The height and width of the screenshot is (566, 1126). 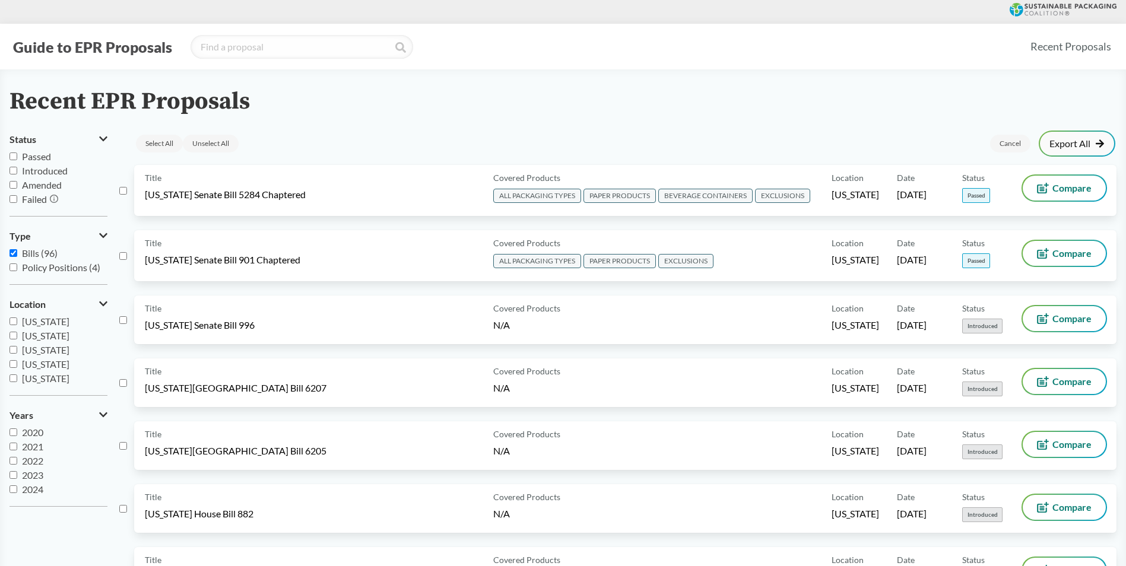 I want to click on span: EXCLUSIONS, so click(x=686, y=261).